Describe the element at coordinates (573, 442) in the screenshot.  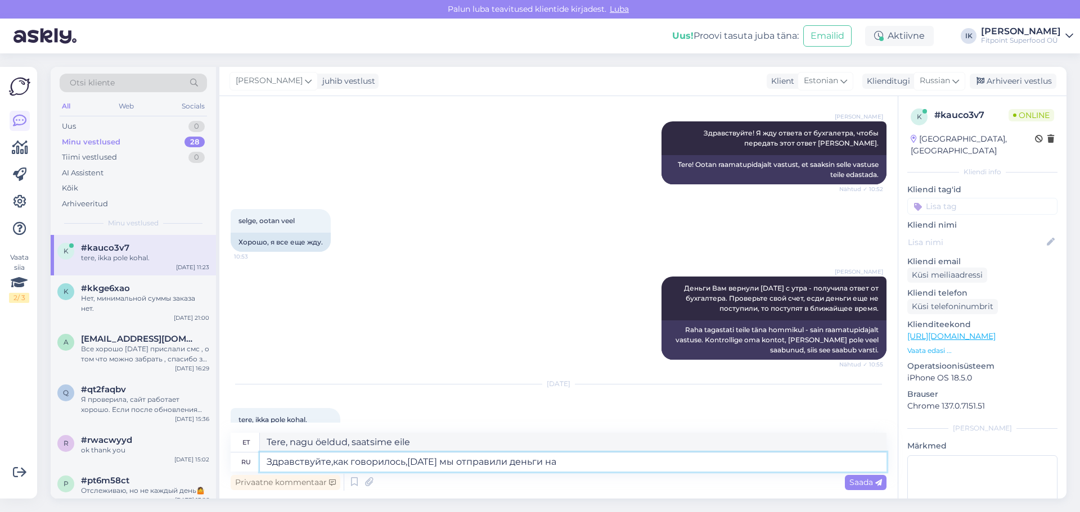
I see `textarea: Tere, nagu öeldud, saatsime eile` at that location.